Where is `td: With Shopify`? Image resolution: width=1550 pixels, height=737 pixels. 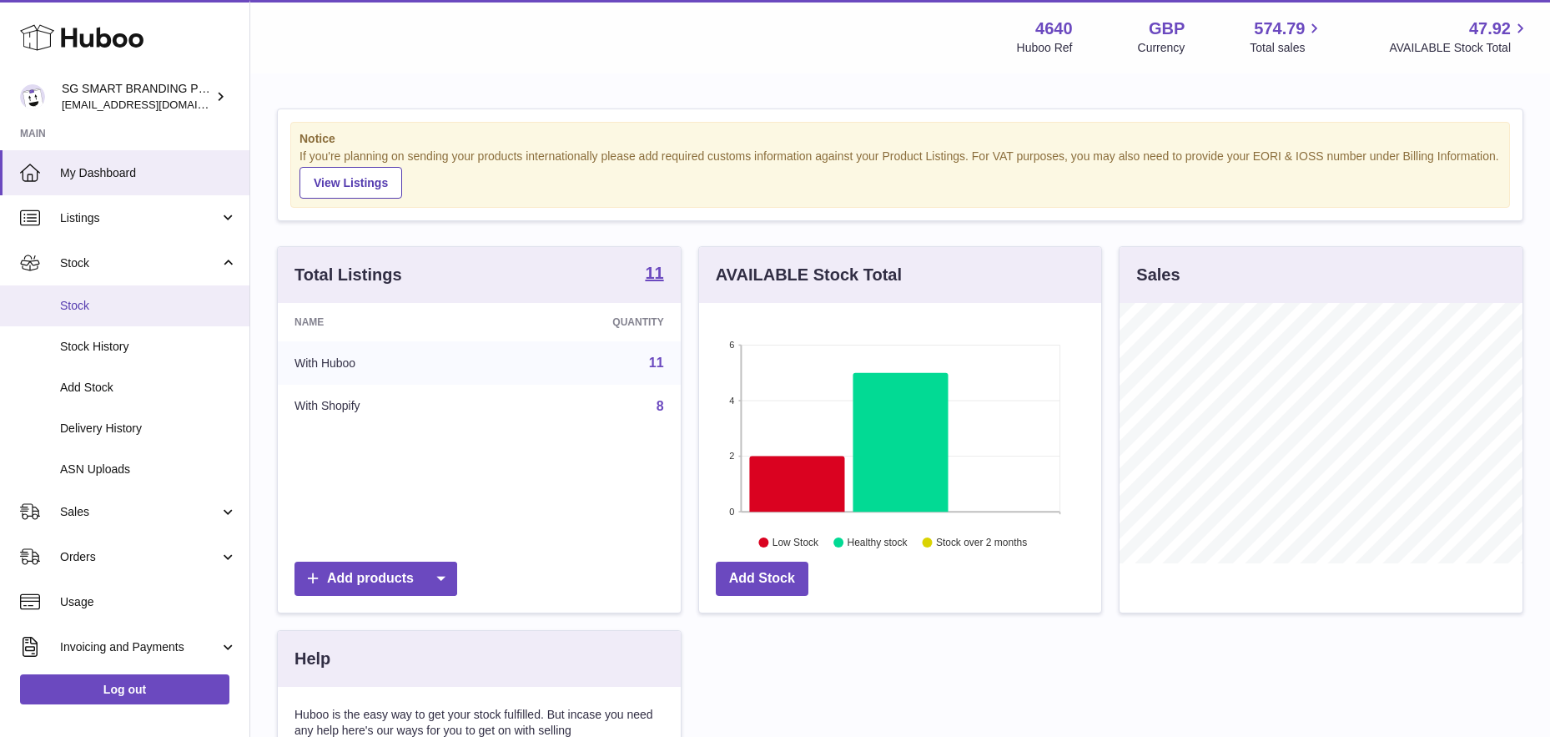
td: With Shopify is located at coordinates (386, 406).